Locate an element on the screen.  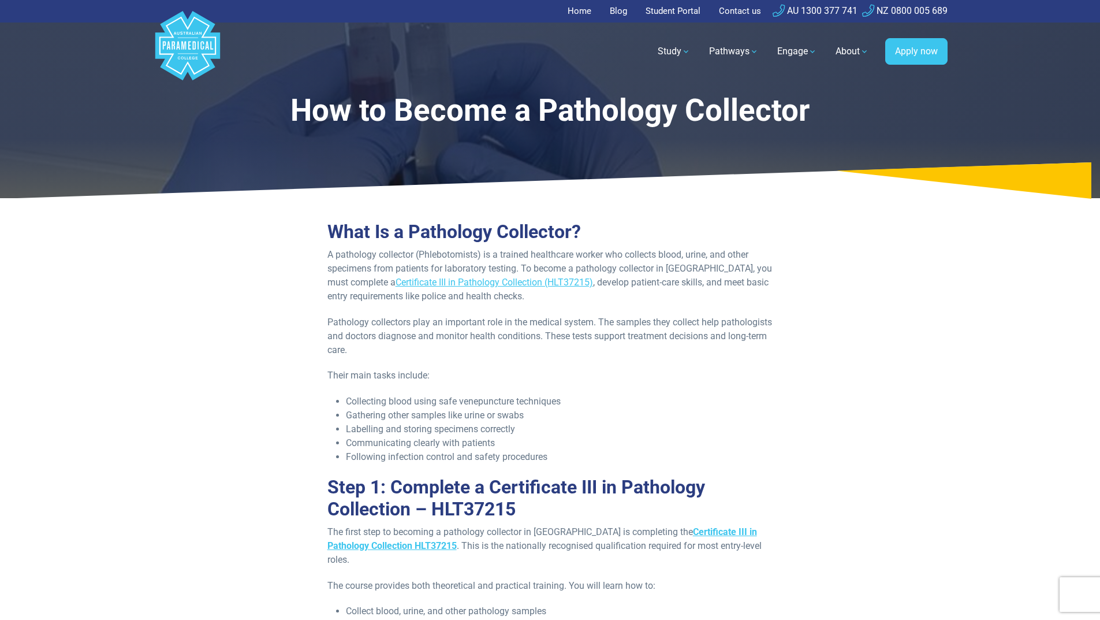
a: Certificate III in Pathology Collection (HLT37215) is located at coordinates (494, 282).